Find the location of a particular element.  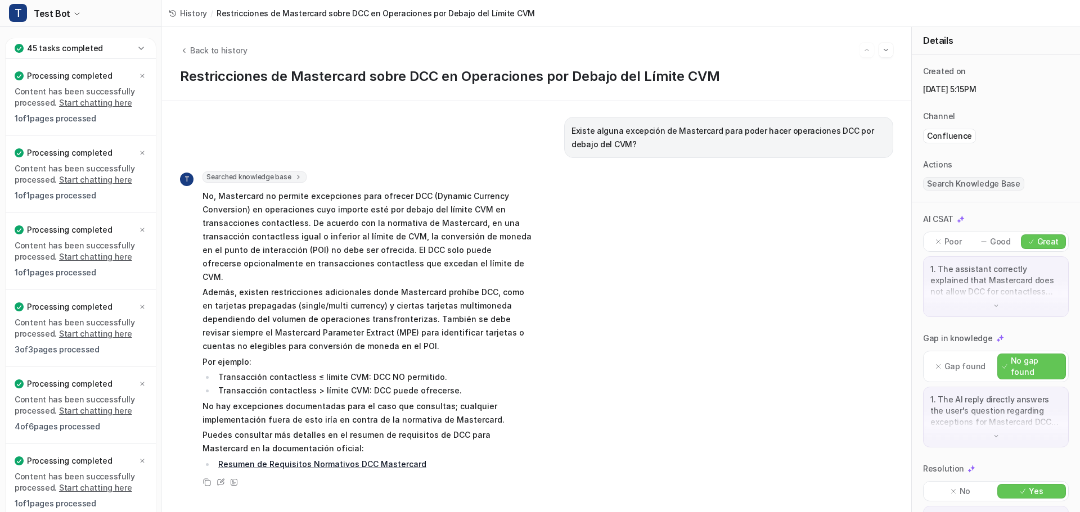

p: 1. The assistant correctly explained that Mastercard does not allow DCC for contactless transacti... is located at coordinates (996, 281).